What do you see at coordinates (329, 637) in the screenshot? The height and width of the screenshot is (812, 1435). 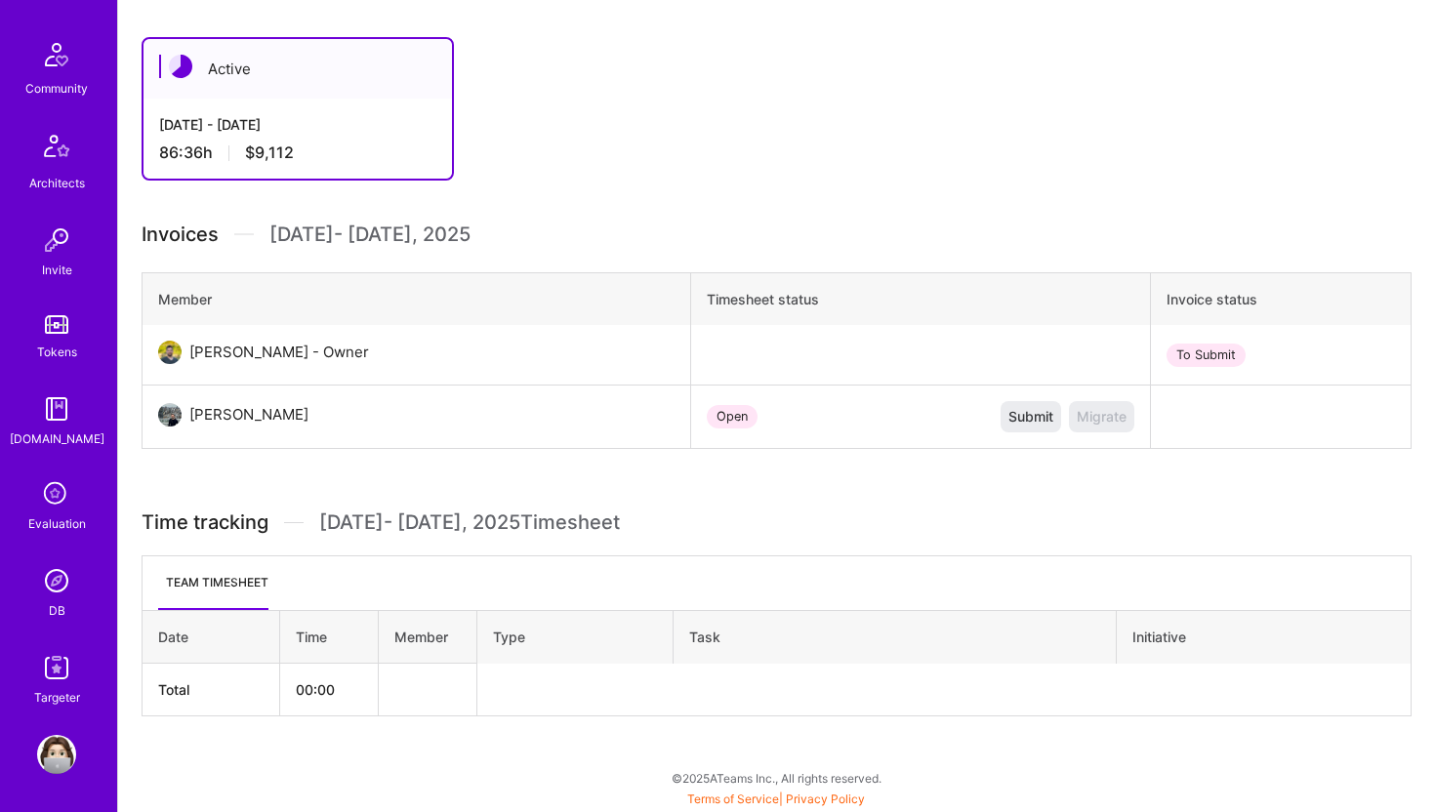 I see `th: Time` at bounding box center [329, 637].